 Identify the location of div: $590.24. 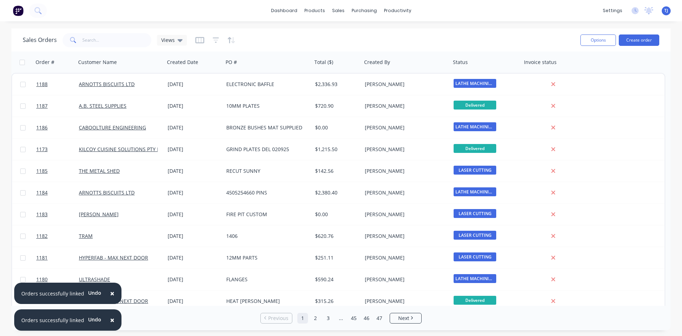
(336, 279).